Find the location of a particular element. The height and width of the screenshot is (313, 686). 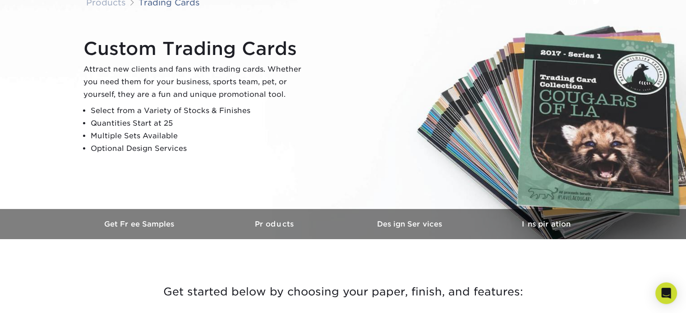

li: Select from a Variety of Stocks & Finishes is located at coordinates (200, 111).